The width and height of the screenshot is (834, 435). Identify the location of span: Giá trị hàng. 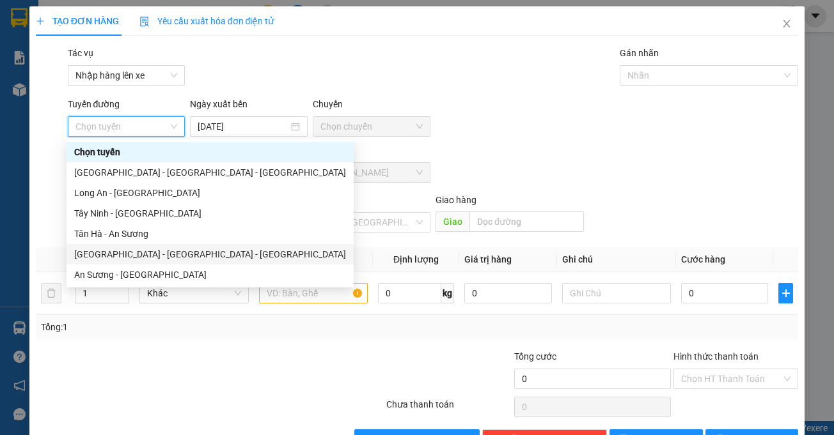
(488, 260).